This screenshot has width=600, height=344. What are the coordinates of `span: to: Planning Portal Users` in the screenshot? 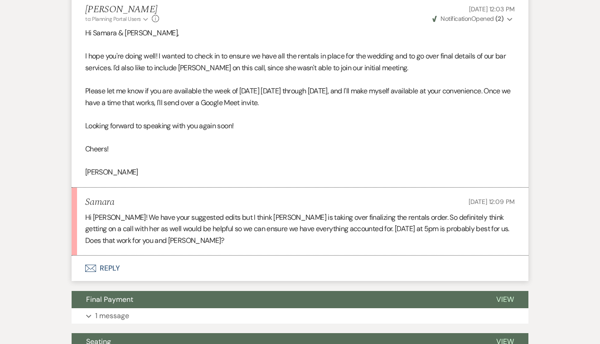 It's located at (113, 19).